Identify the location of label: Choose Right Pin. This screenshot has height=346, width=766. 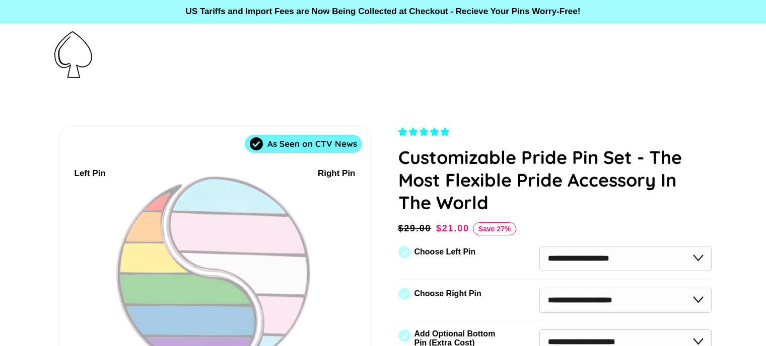
(448, 294).